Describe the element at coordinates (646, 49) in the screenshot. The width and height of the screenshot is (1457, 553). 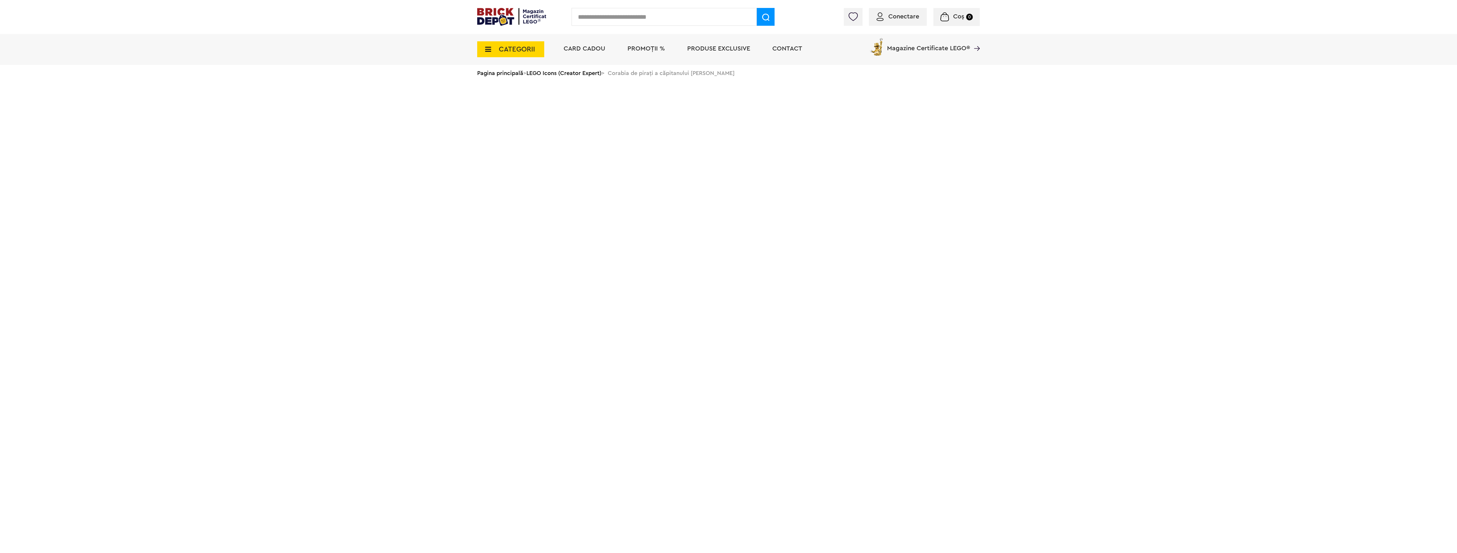
I see `a: PROMOȚII %` at that location.